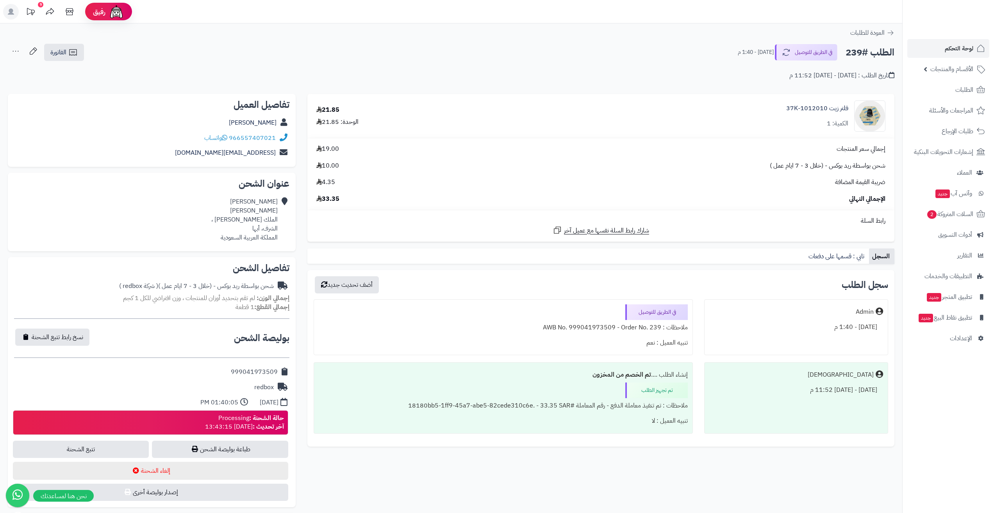  Describe the element at coordinates (948, 131) in the screenshot. I see `a: طلبات الإرجاع` at that location.